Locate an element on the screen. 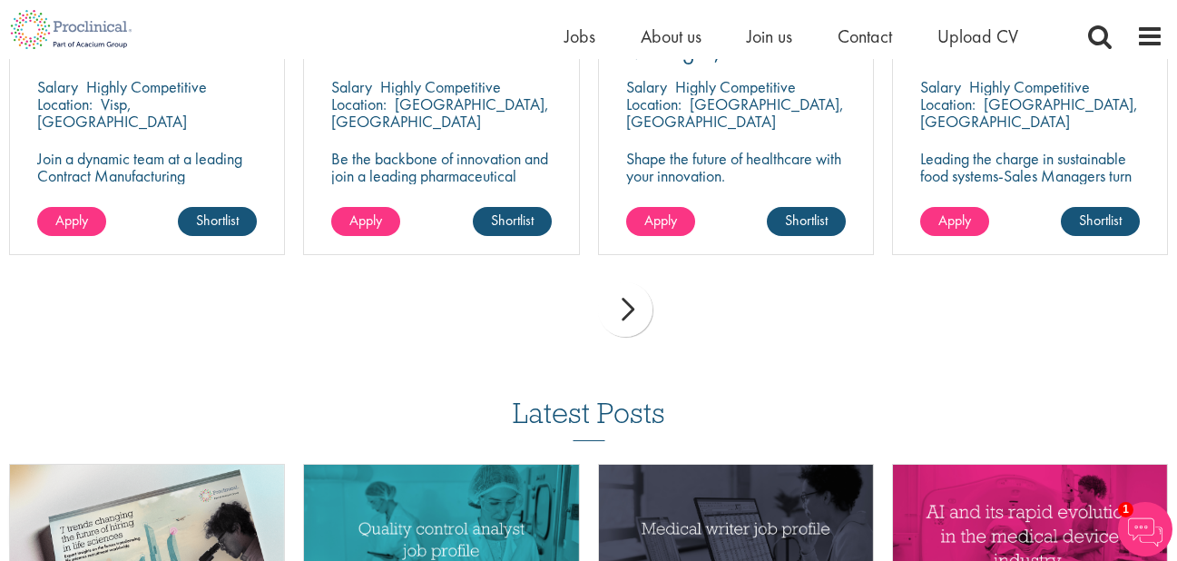 The width and height of the screenshot is (1177, 561). p: Shape the future of healthcare with your innovation. is located at coordinates (736, 167).